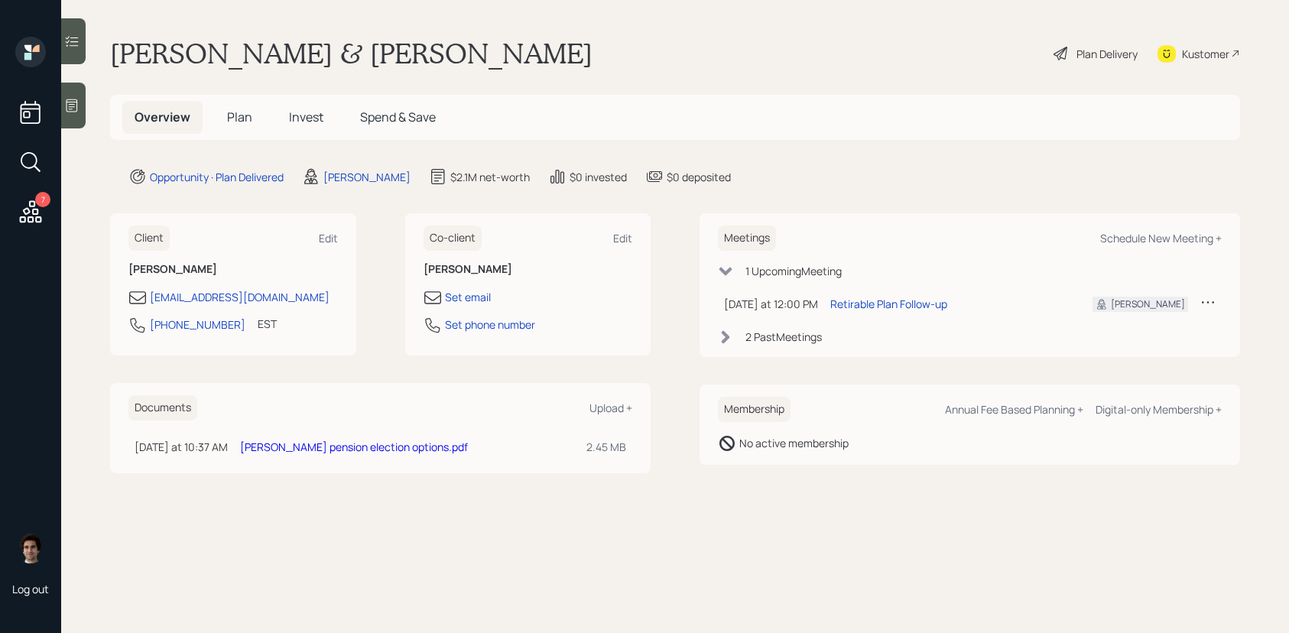 The width and height of the screenshot is (1289, 633). What do you see at coordinates (783, 336) in the screenshot?
I see `div: 2 Past Meeting s` at bounding box center [783, 336].